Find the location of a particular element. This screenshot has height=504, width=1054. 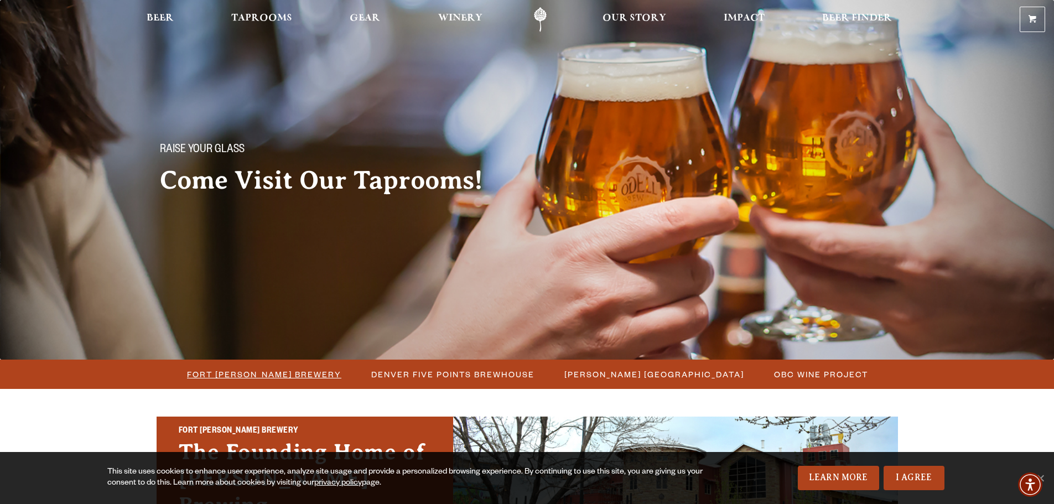

div: Accessibility Menu is located at coordinates (1030, 485).